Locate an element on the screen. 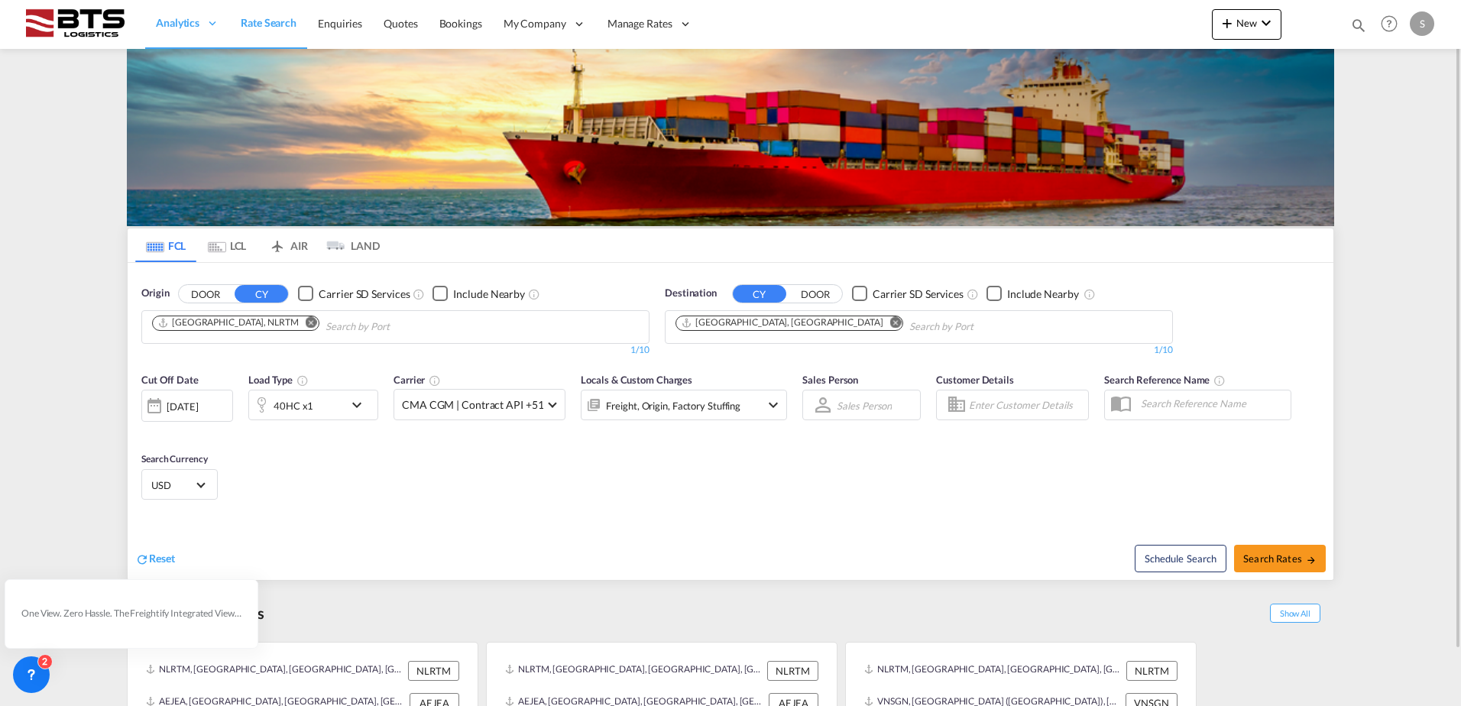 The image size is (1461, 706). span: My Company is located at coordinates (535, 24).